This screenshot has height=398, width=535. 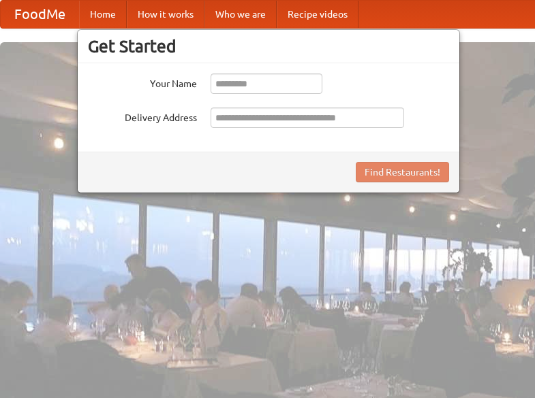 I want to click on label: Your Name, so click(x=142, y=82).